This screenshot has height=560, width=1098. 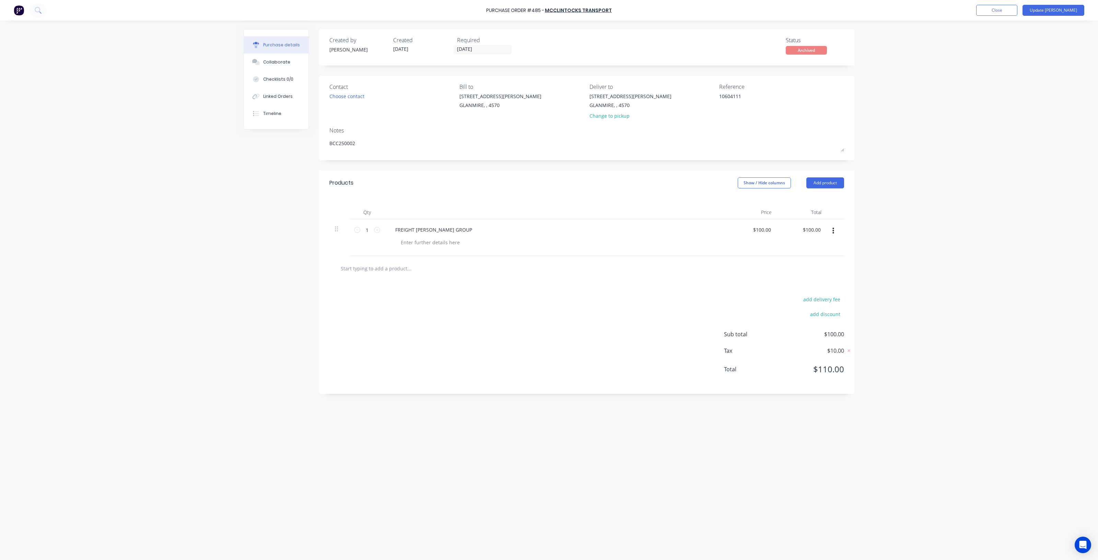 What do you see at coordinates (750, 369) in the screenshot?
I see `span: Total` at bounding box center [750, 369].